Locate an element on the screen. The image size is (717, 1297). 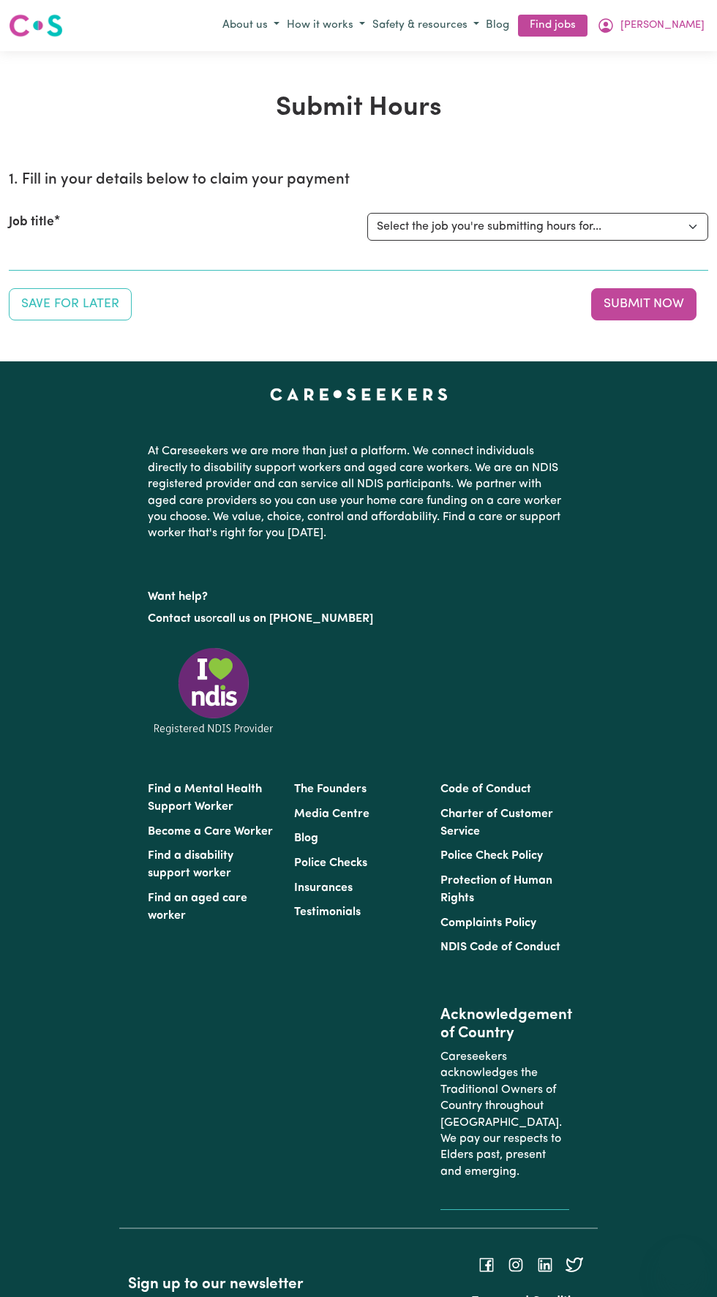
a: Follow Careseekers on Instagram is located at coordinates (516, 1265).